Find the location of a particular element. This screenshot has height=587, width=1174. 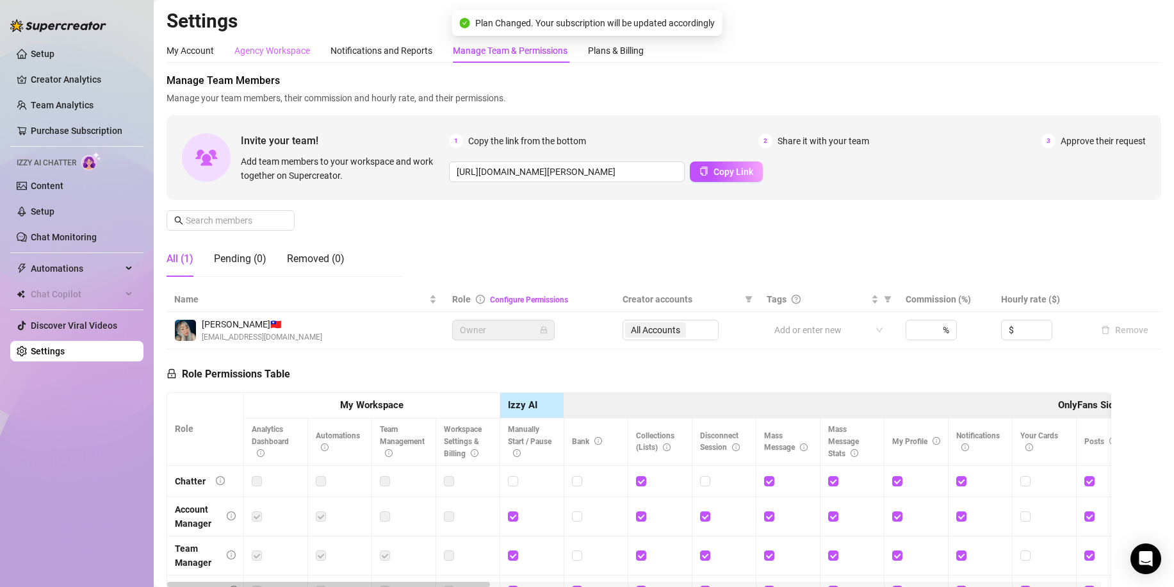

span: Notifications is located at coordinates (978, 441).